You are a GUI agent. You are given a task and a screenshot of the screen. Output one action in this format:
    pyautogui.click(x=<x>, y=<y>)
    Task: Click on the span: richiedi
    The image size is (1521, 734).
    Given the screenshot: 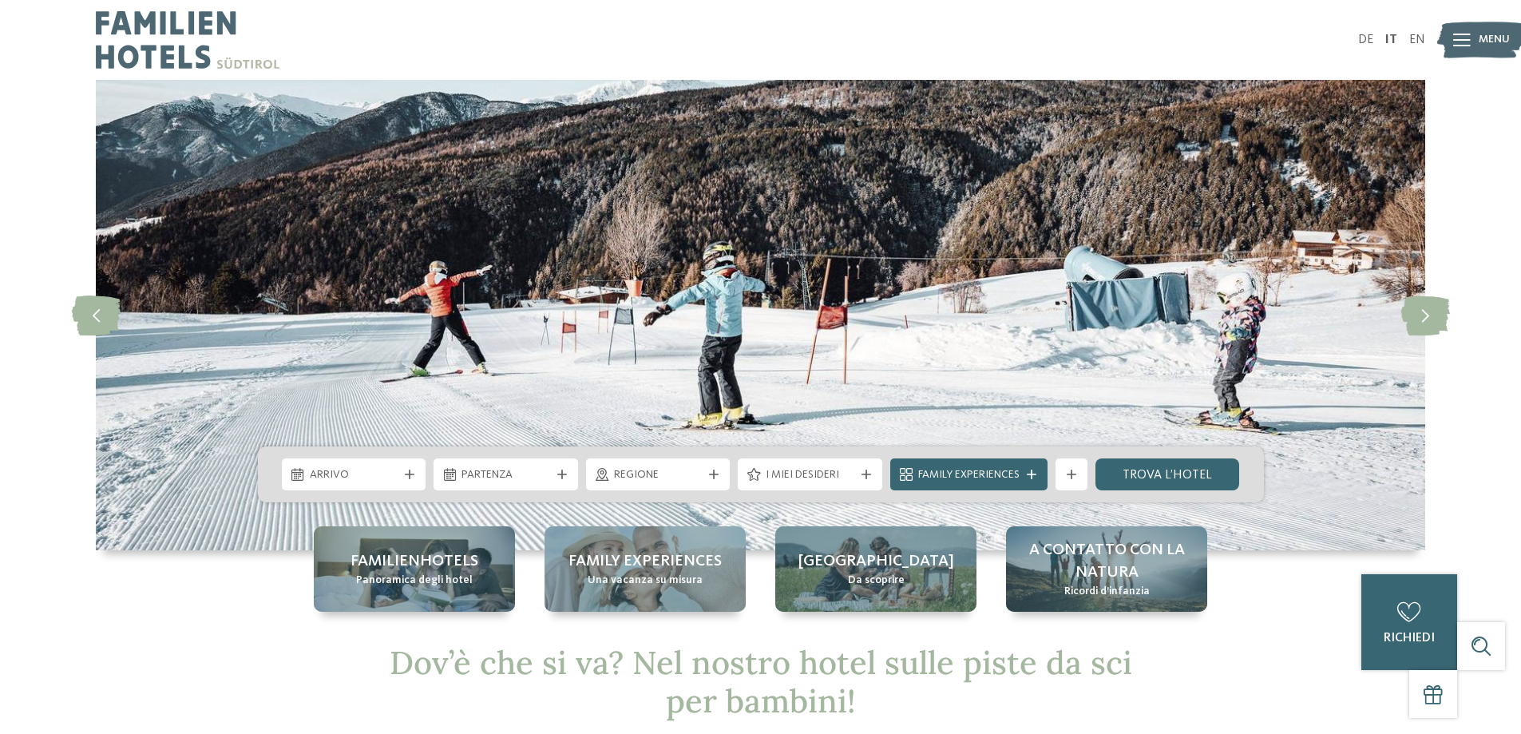 What is the action you would take?
    pyautogui.click(x=1410, y=638)
    